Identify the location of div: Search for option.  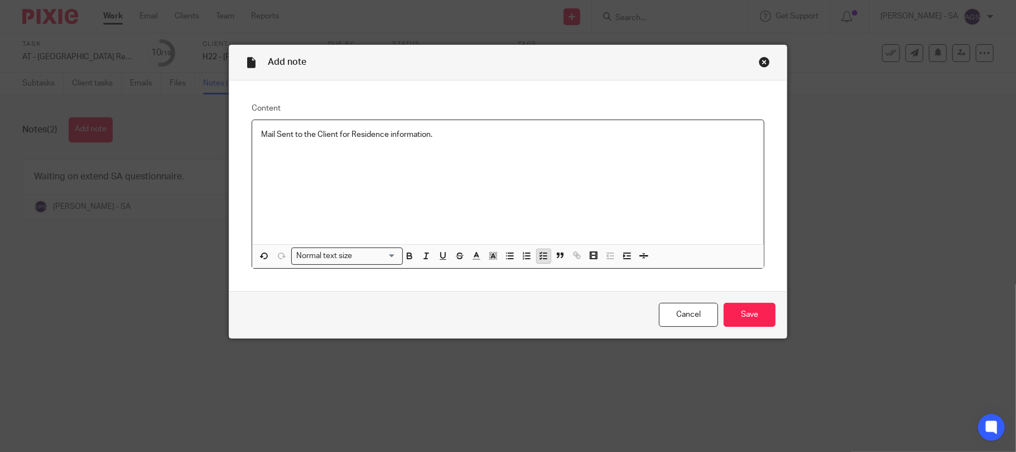
(347, 256).